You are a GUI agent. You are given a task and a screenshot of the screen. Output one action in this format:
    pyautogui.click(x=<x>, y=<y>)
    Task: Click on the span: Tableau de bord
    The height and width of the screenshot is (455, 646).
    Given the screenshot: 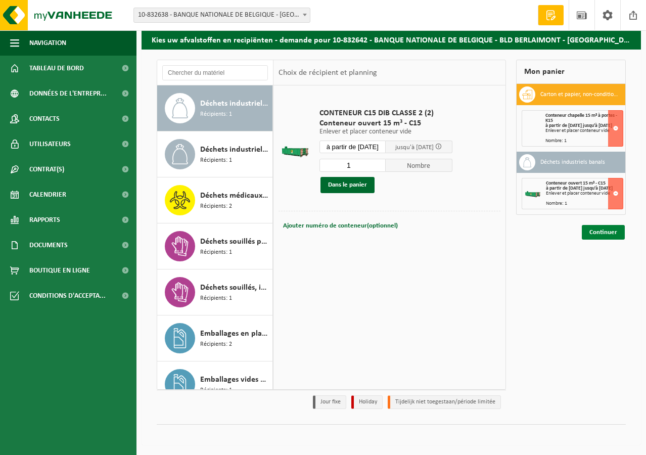 What is the action you would take?
    pyautogui.click(x=57, y=68)
    